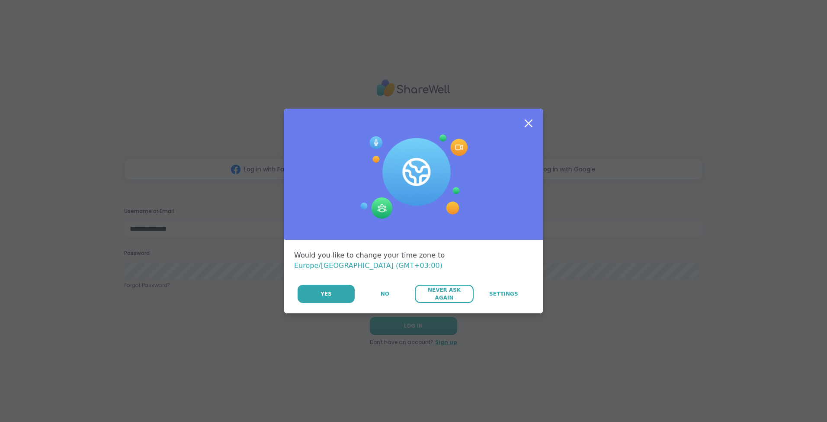 The width and height of the screenshot is (827, 422). I want to click on span: No, so click(385, 294).